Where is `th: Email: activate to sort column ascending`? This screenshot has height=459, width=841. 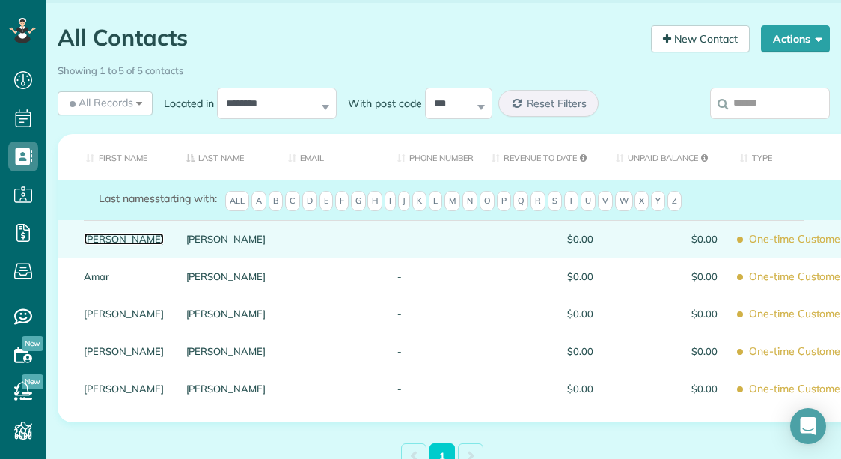 th: Email: activate to sort column ascending is located at coordinates (332, 156).